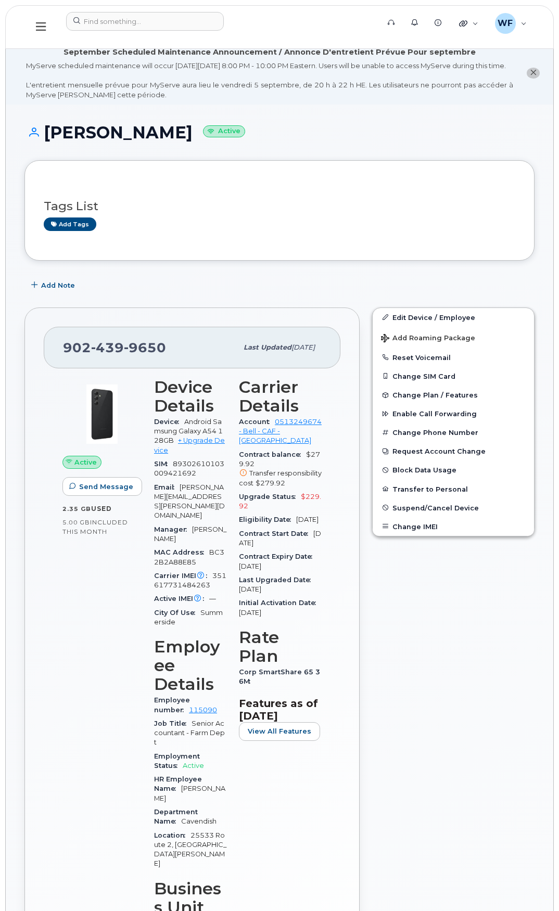 The width and height of the screenshot is (559, 911). I want to click on span: Add Note, so click(58, 285).